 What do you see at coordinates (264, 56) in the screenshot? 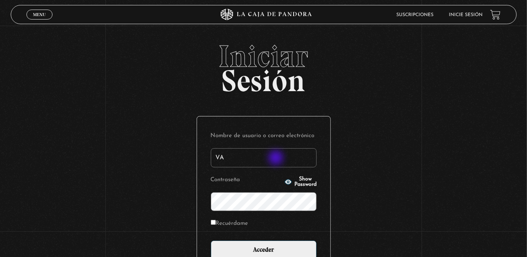
I see `span: Iniciar` at bounding box center [264, 56].